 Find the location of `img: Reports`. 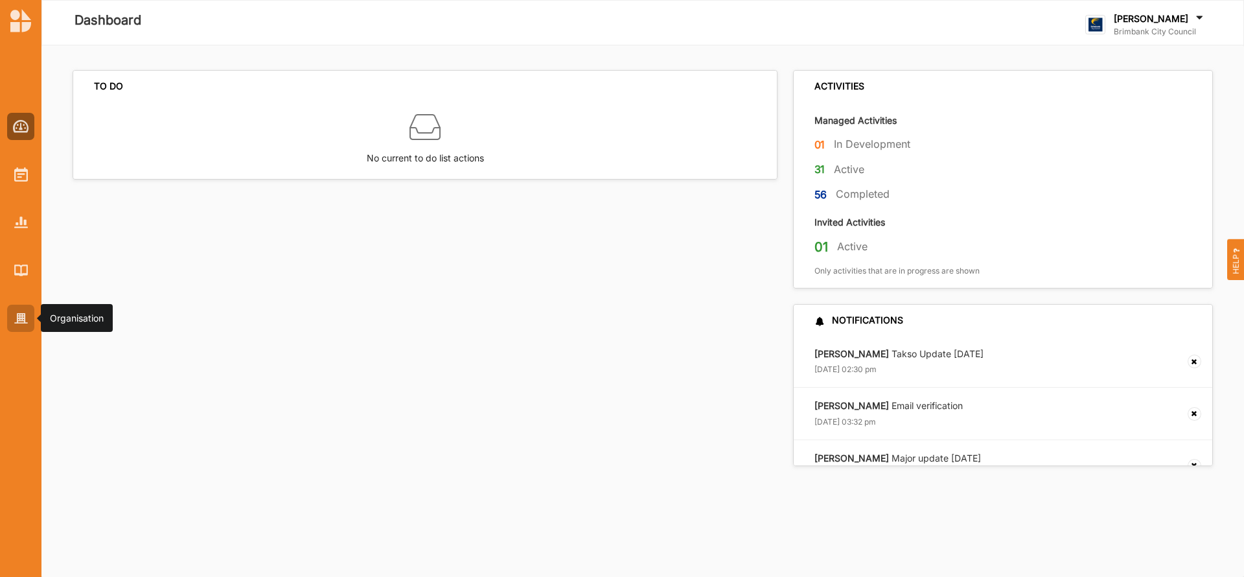

img: Reports is located at coordinates (21, 222).